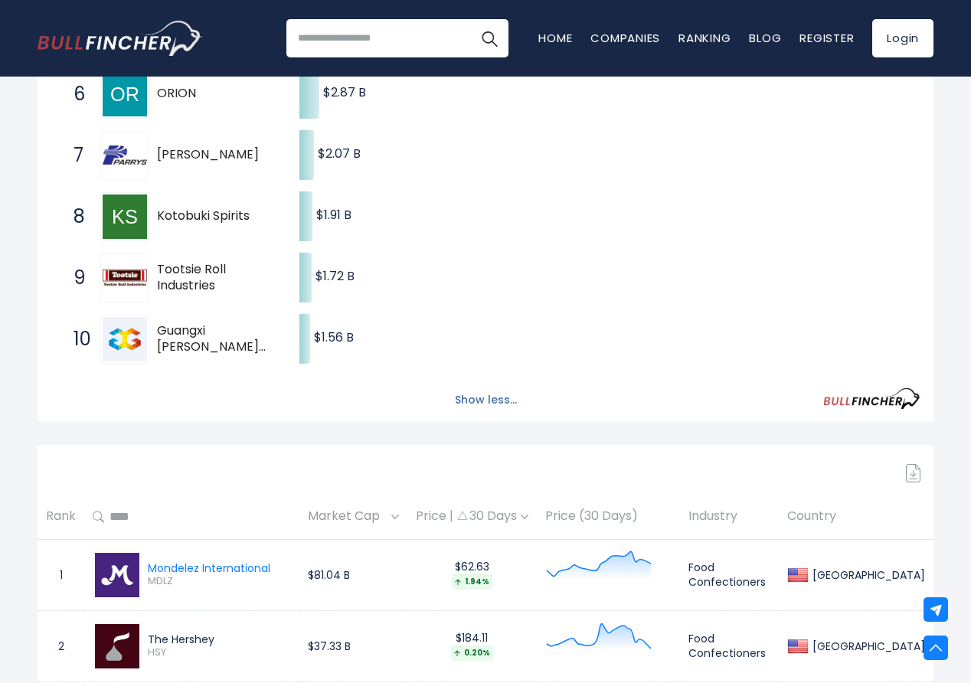 The image size is (971, 683). I want to click on div: The Hershey, so click(219, 640).